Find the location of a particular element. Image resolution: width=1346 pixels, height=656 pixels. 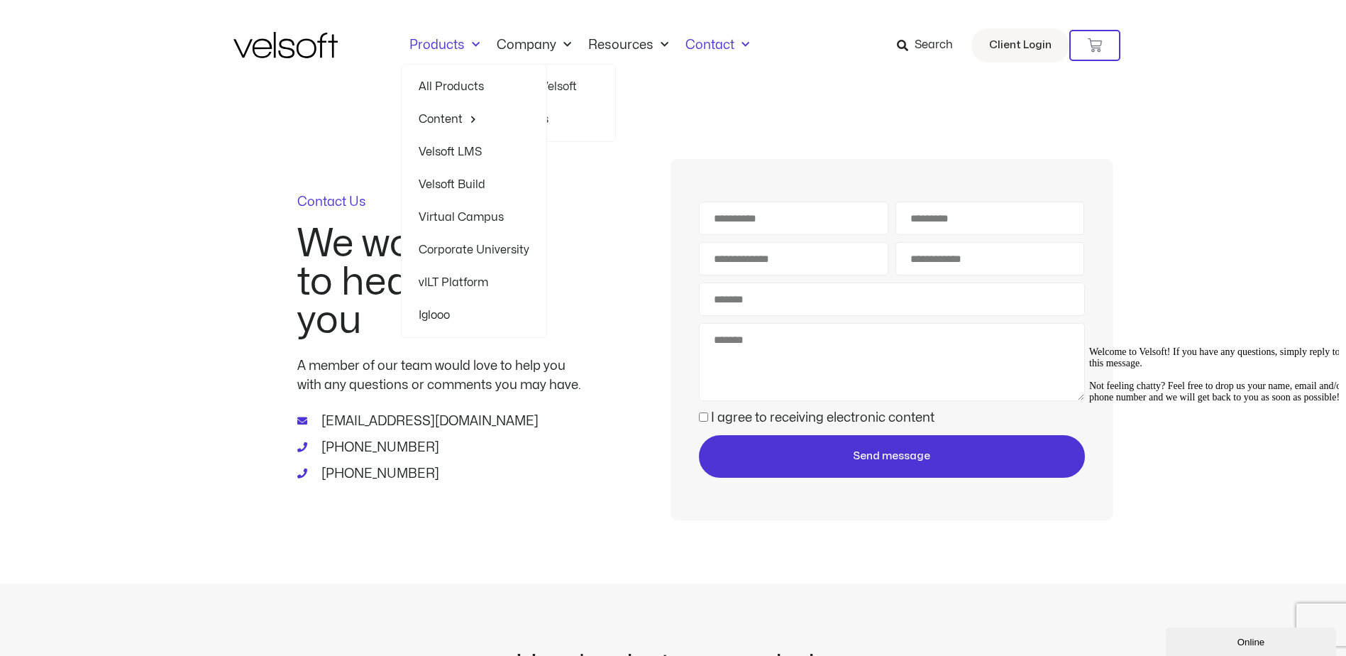

p: Contact Us is located at coordinates (439, 202).